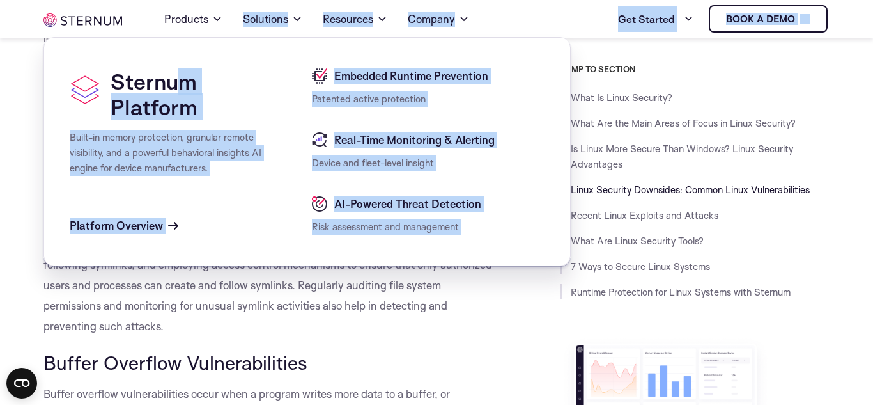 The image size is (873, 405). What do you see at coordinates (428, 76) in the screenshot?
I see `a: Embedded Runtime Prevention` at bounding box center [428, 76].